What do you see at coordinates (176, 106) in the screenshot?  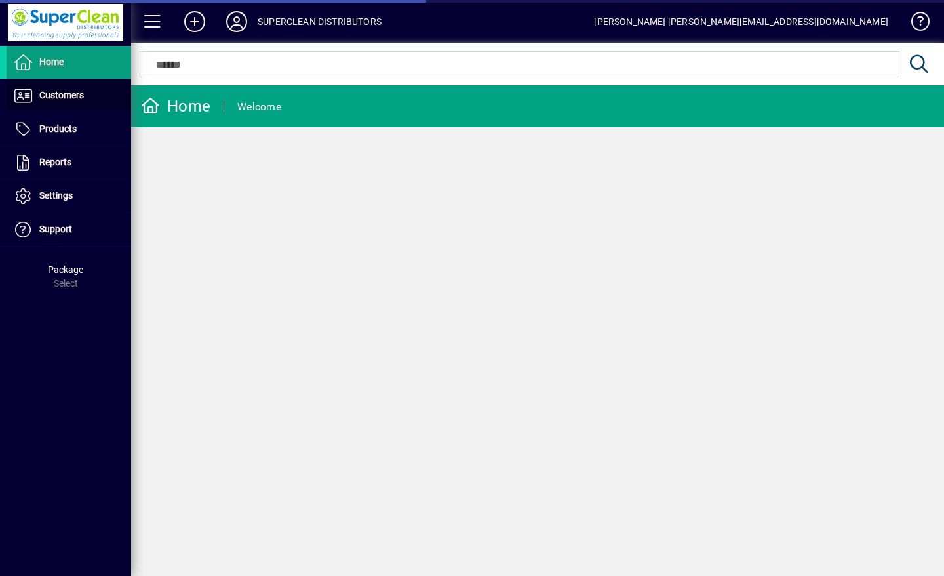 I see `div: Home` at bounding box center [176, 106].